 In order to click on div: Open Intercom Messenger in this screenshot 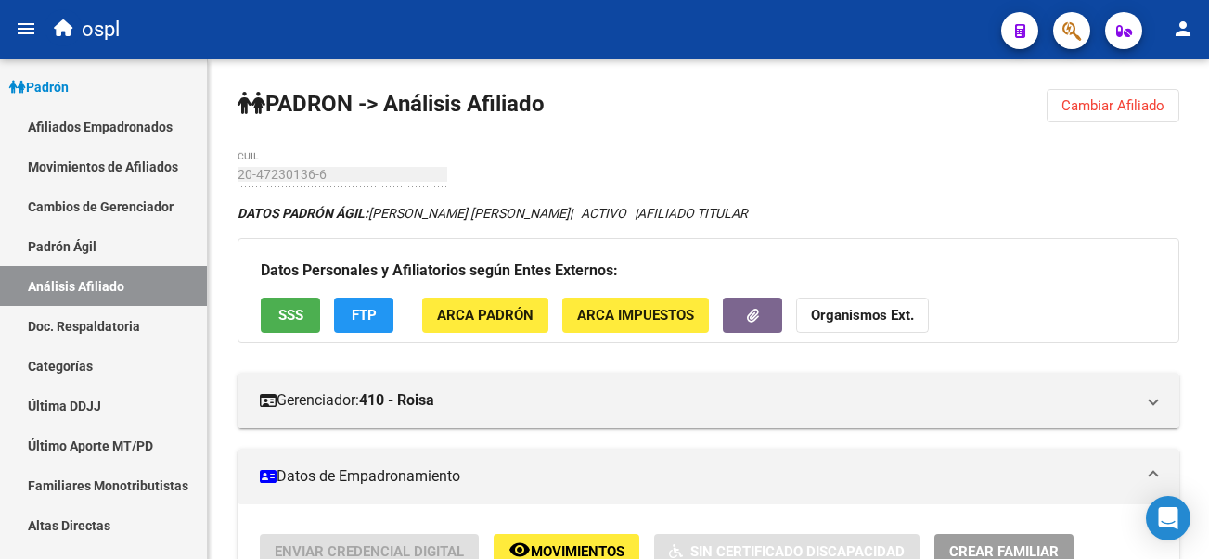, I will do `click(1168, 519)`.